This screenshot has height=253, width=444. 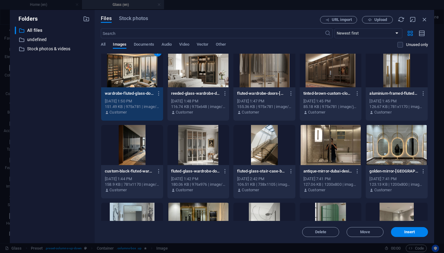 I want to click on button: Move, so click(x=365, y=232).